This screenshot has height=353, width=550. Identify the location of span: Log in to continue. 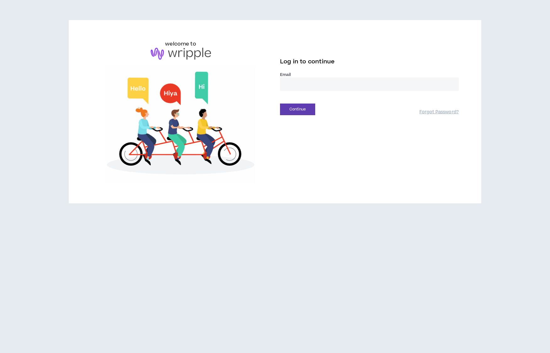
(308, 62).